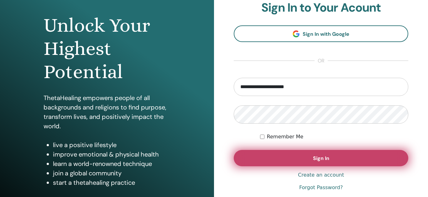 The height and width of the screenshot is (197, 428). I want to click on li: join a global community, so click(112, 173).